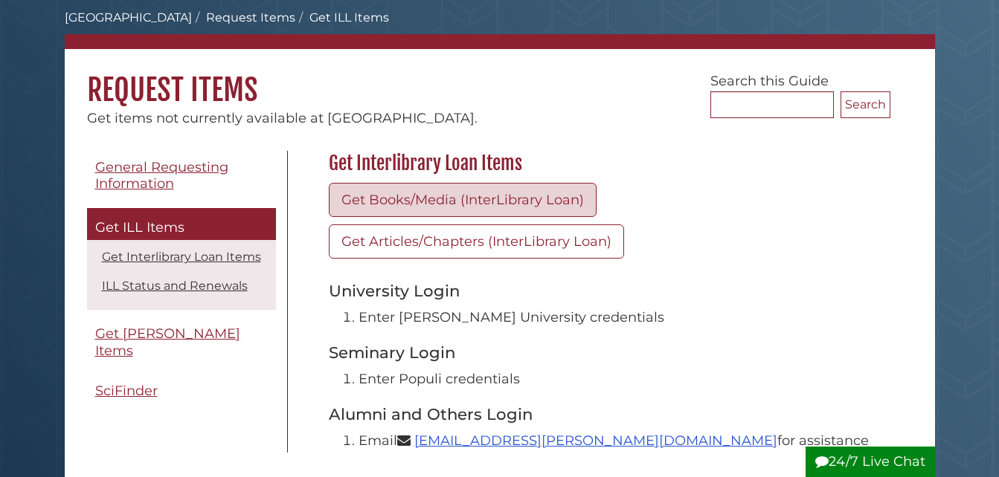  What do you see at coordinates (161, 176) in the screenshot?
I see `span: General Requesting Information` at bounding box center [161, 176].